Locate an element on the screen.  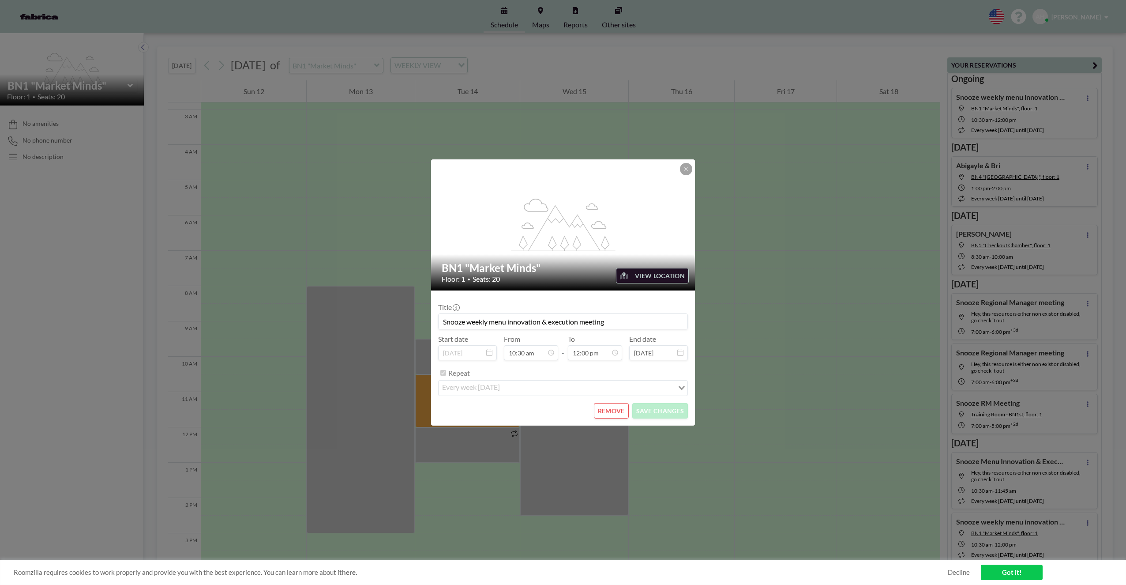
div: Search for option is located at coordinates (563, 388).